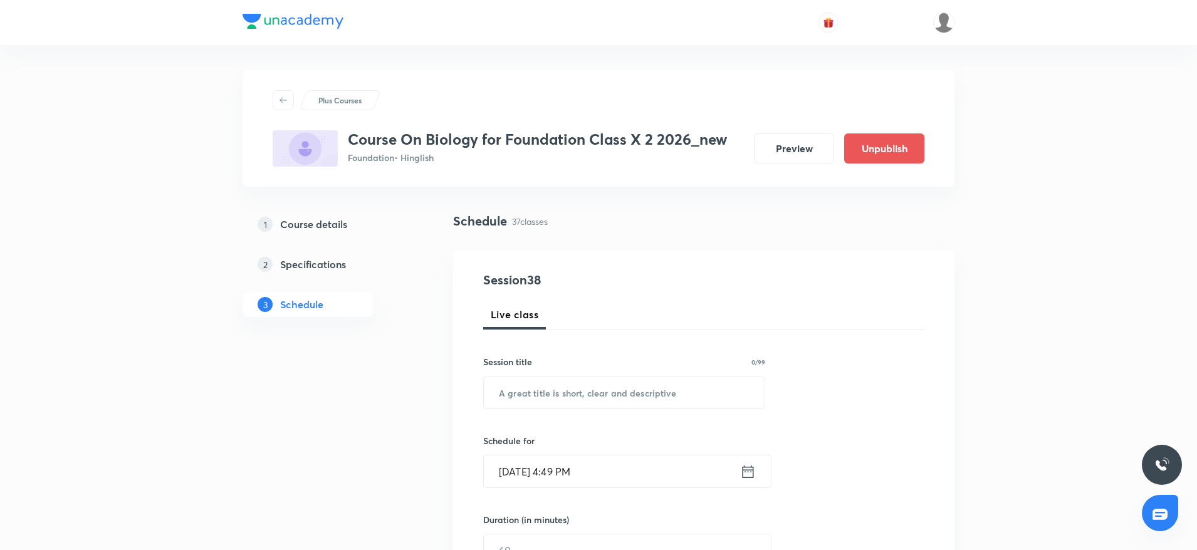 Image resolution: width=1197 pixels, height=550 pixels. Describe the element at coordinates (313, 224) in the screenshot. I see `h5: Course details` at that location.